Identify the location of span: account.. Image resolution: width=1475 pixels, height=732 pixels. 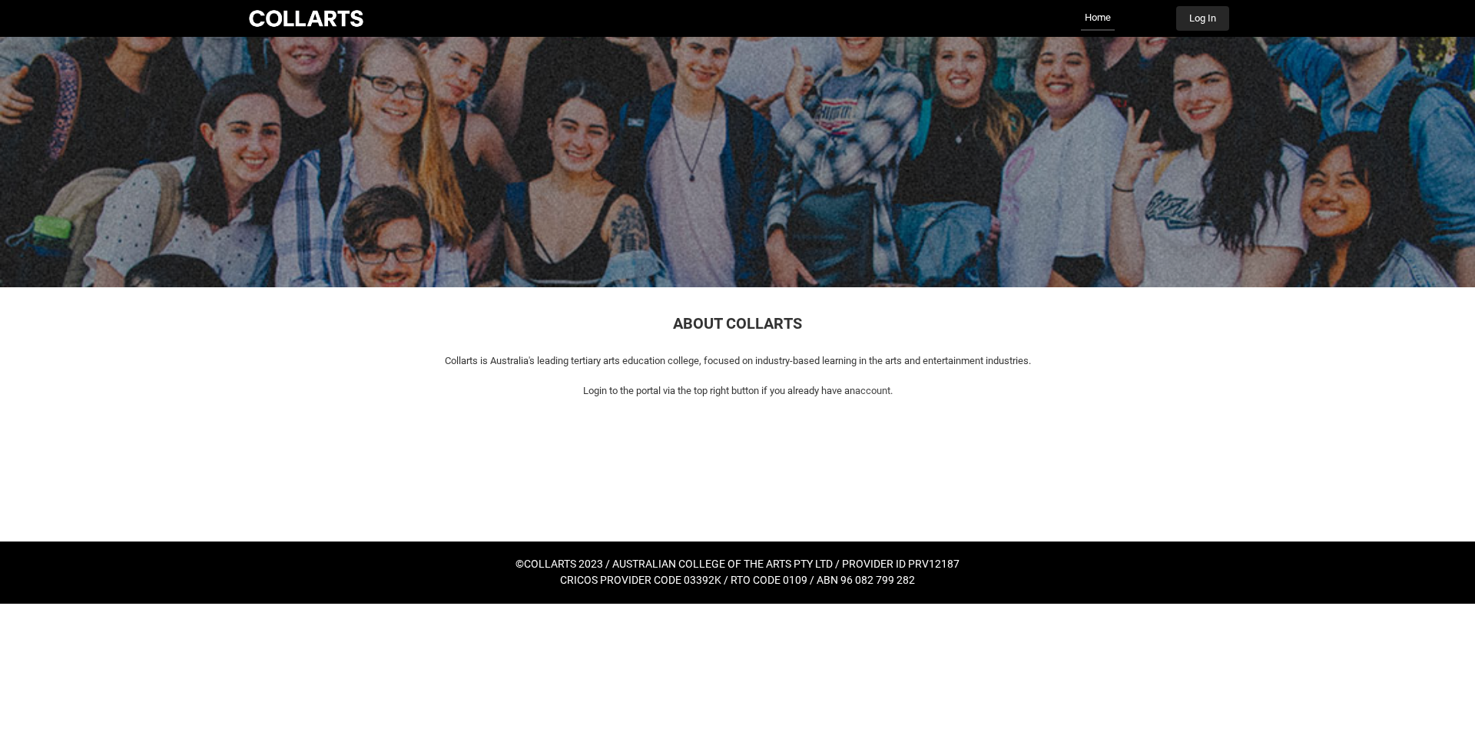
(873, 390).